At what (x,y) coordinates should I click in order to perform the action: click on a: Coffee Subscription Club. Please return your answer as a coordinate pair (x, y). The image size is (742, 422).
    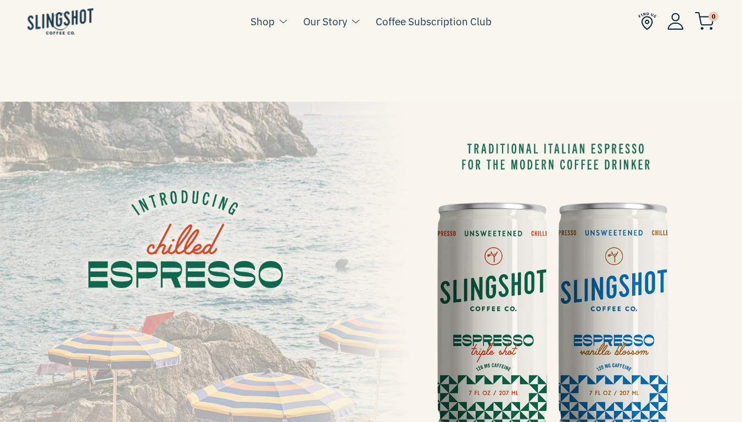
    Looking at the image, I should click on (434, 21).